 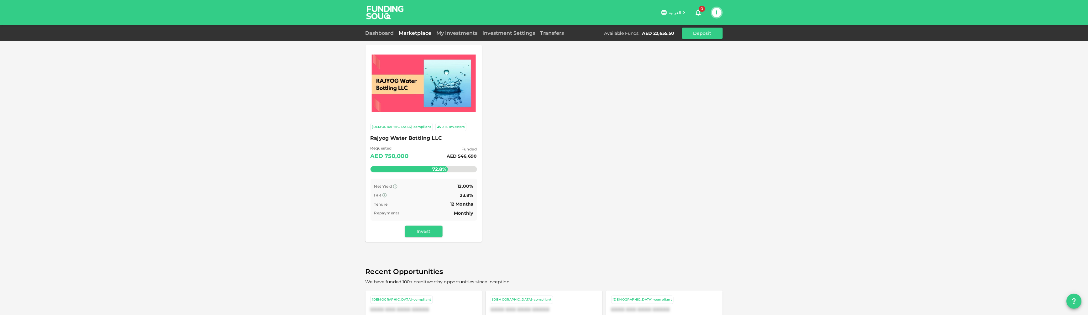 What do you see at coordinates (552, 33) in the screenshot?
I see `a: Transfers` at bounding box center [552, 33].